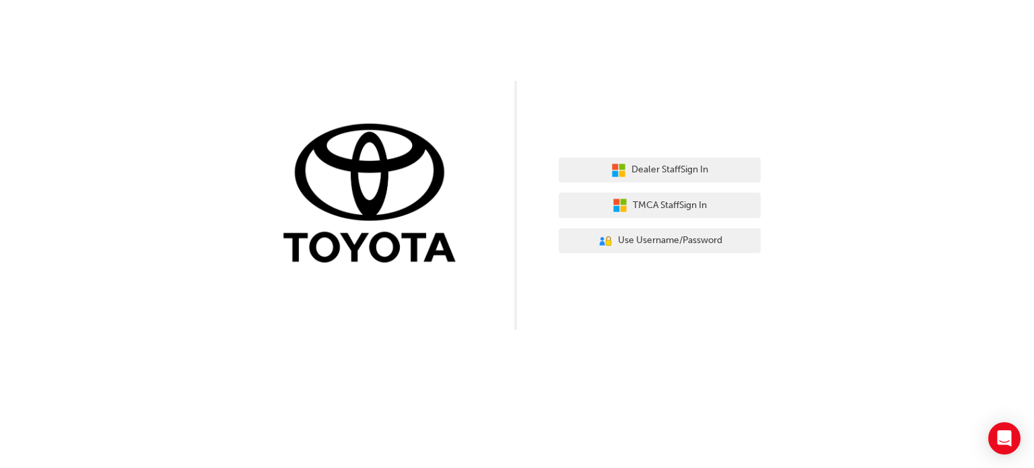 The width and height of the screenshot is (1034, 468). Describe the element at coordinates (670, 170) in the screenshot. I see `span: Dealer Staff Sign In` at that location.